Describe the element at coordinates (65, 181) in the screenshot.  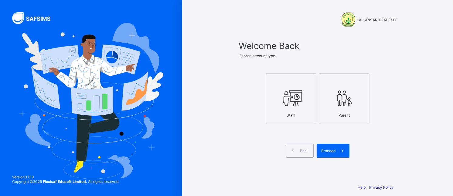
I see `strong: Flexisaf Edusoft Limited.` at that location.